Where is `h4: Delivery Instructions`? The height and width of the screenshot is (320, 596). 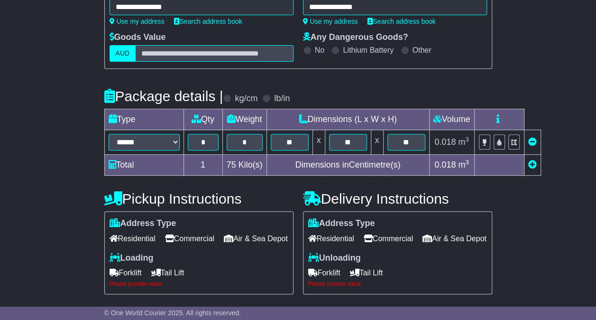
h4: Delivery Instructions is located at coordinates (397, 198).